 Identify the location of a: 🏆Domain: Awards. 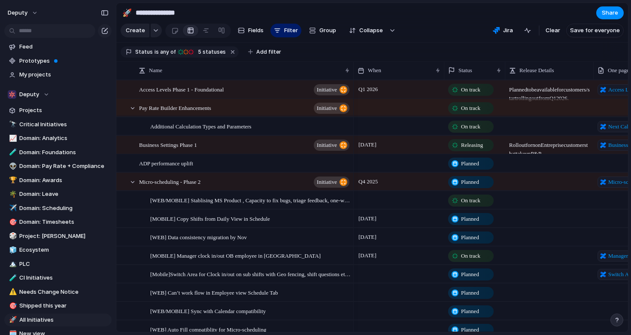
(58, 180).